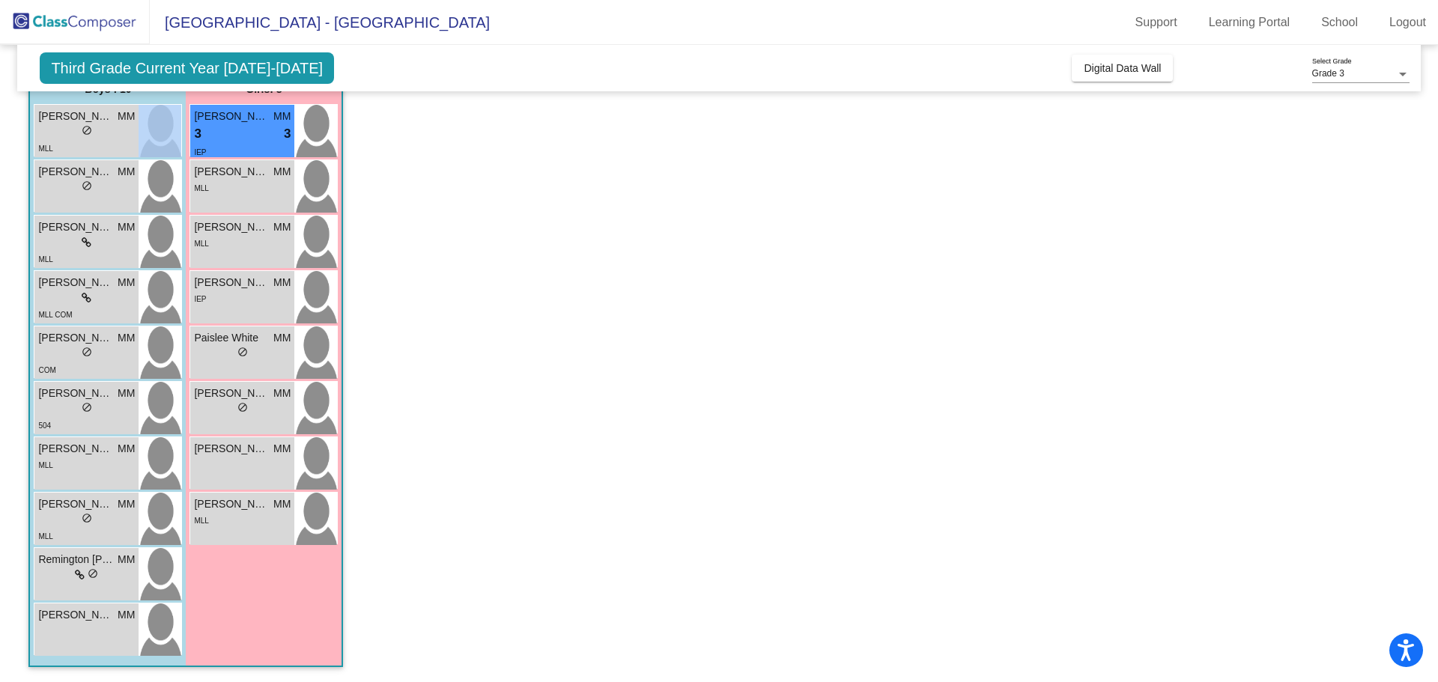 The width and height of the screenshot is (1438, 682). Describe the element at coordinates (231, 338) in the screenshot. I see `span: Paislee White` at that location.